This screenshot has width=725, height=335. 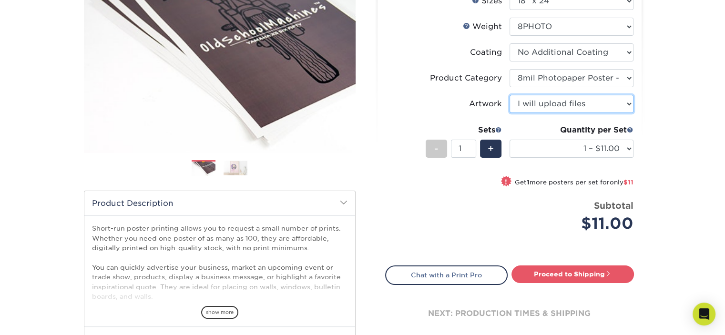 What do you see at coordinates (220, 312) in the screenshot?
I see `span: show more` at bounding box center [220, 312].